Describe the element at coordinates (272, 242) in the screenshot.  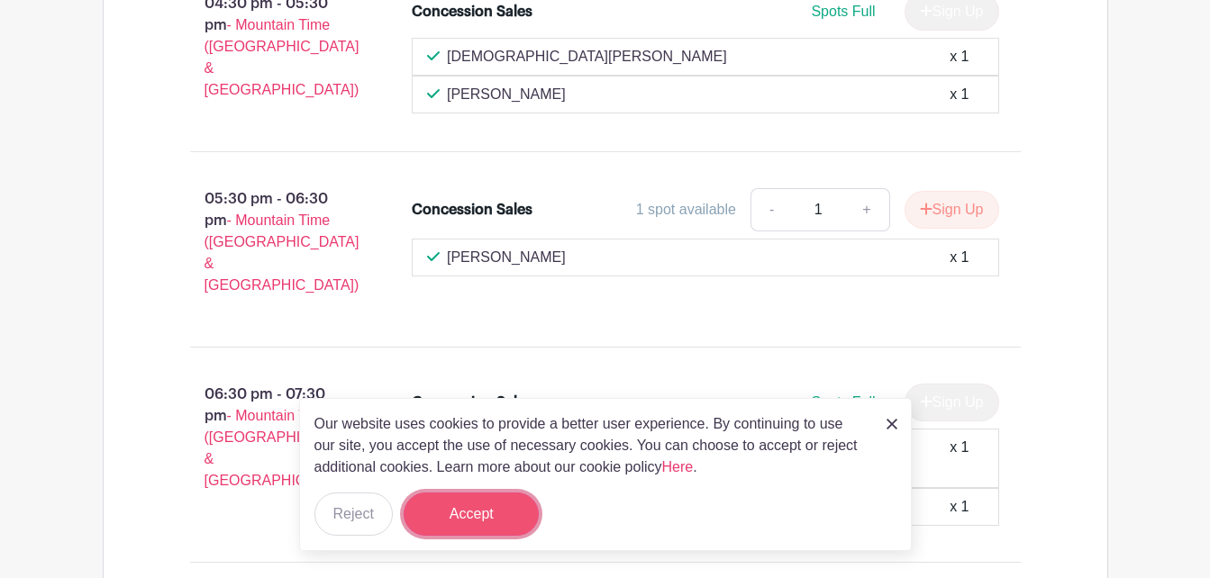
I see `p: 05:30 pm - 06:30 pm` at that location.